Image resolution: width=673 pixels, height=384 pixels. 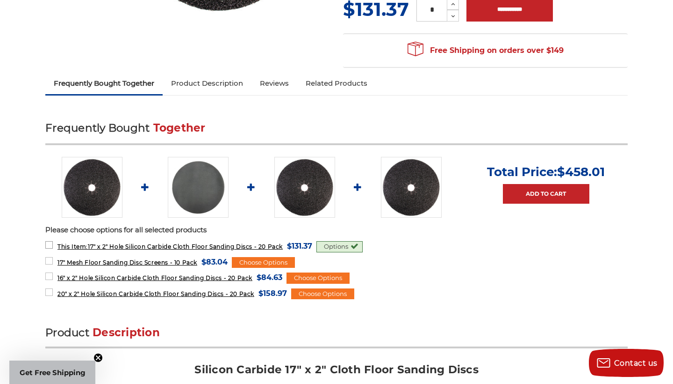 What do you see at coordinates (546, 172) in the screenshot?
I see `p: Total Price:` at bounding box center [546, 172].